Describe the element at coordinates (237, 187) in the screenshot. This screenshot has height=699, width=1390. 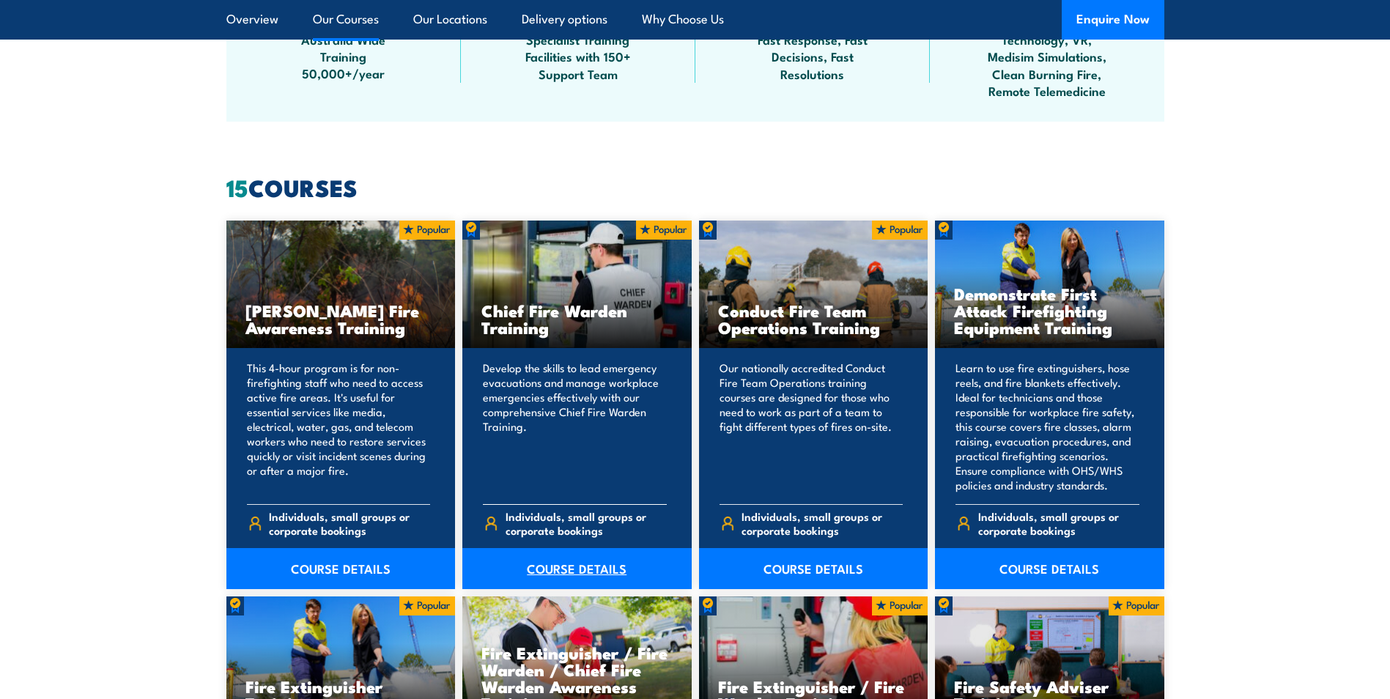
I see `strong: 15` at that location.